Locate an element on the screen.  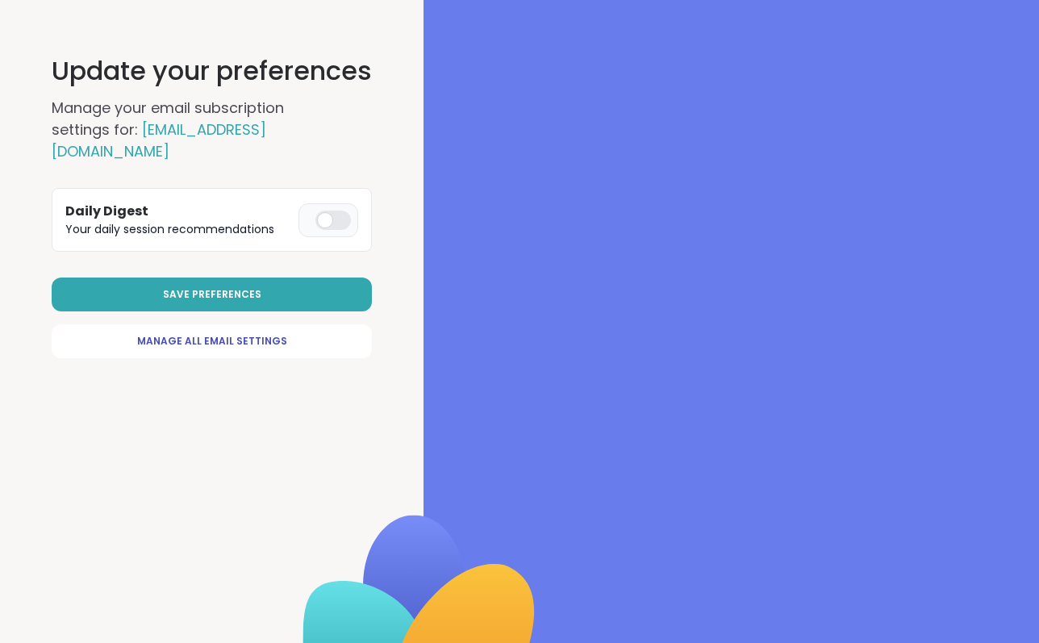
h3: Daily Digest is located at coordinates (178, 211).